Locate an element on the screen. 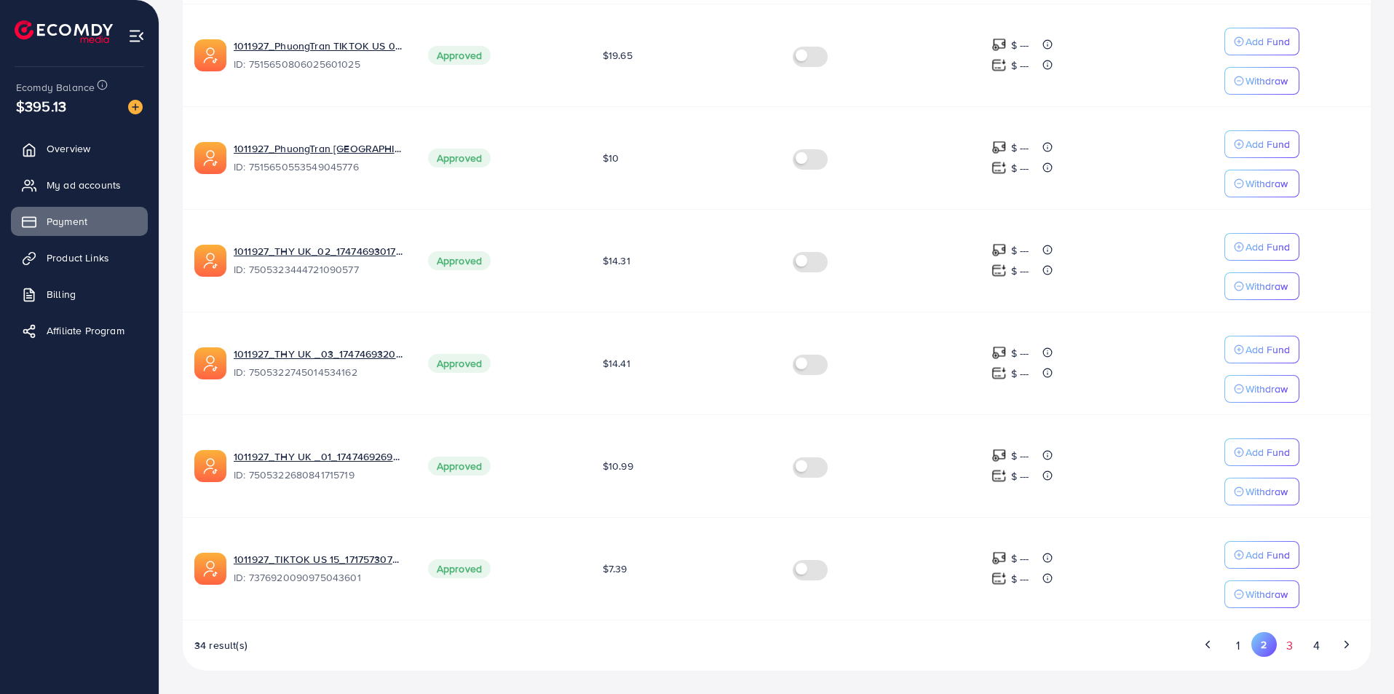 Image resolution: width=1394 pixels, height=694 pixels. a: Overview is located at coordinates (79, 149).